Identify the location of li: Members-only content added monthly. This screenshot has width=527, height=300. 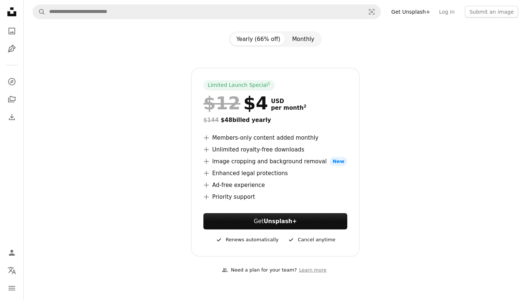
(275, 138).